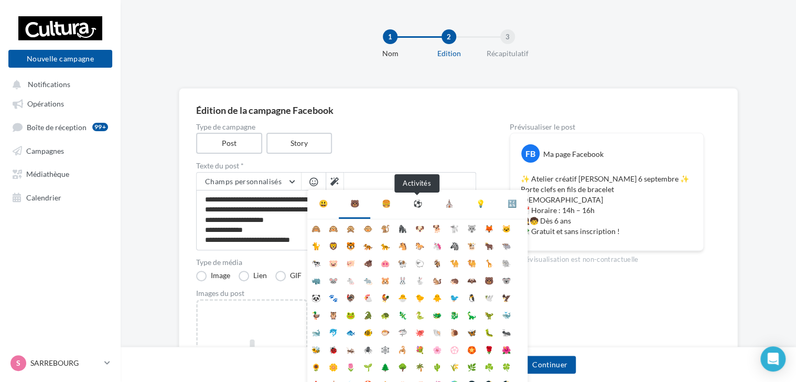 The image size is (796, 382). Describe the element at coordinates (449, 53) in the screenshot. I see `div: Edition` at that location.